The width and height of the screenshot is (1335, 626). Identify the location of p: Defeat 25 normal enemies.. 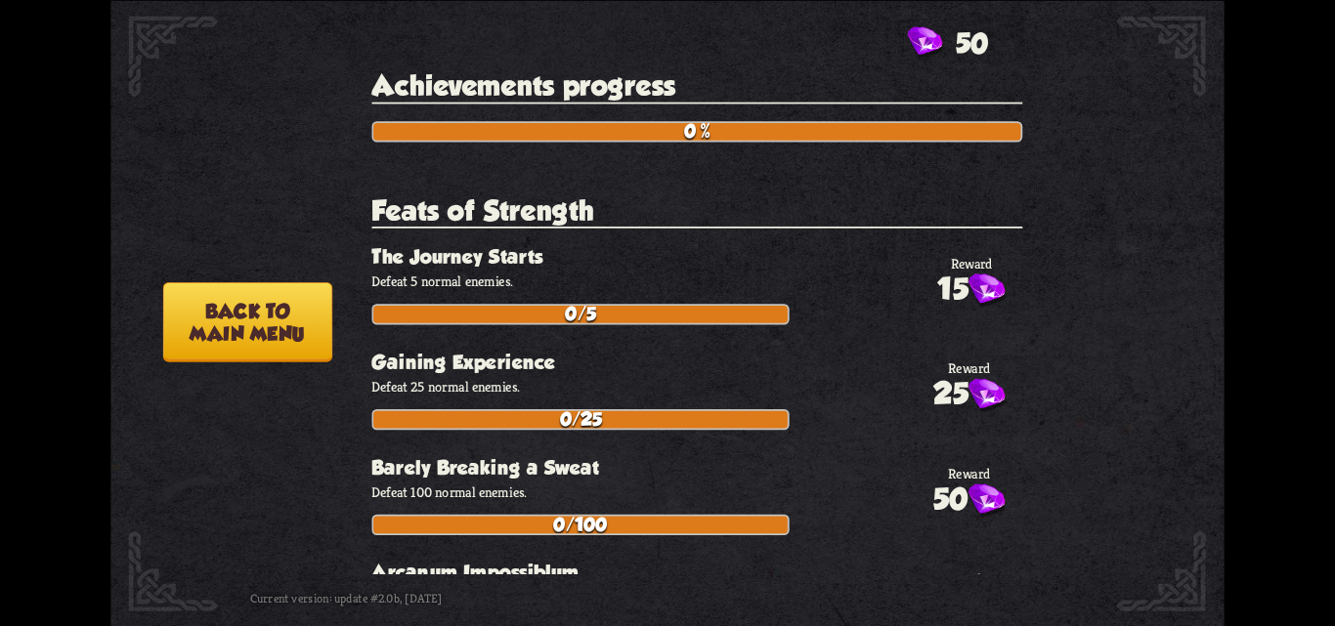
(697, 386).